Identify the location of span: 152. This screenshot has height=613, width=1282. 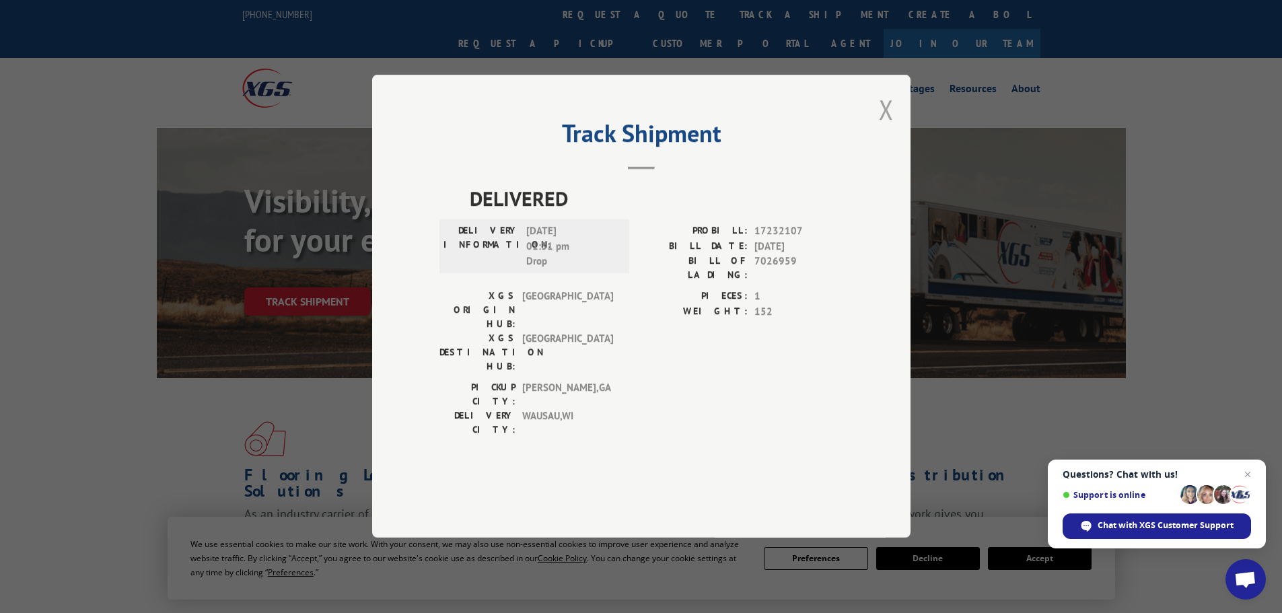
(799, 311).